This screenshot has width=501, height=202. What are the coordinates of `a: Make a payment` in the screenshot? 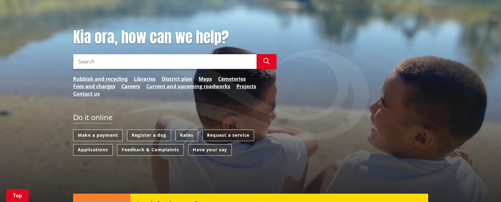 It's located at (98, 135).